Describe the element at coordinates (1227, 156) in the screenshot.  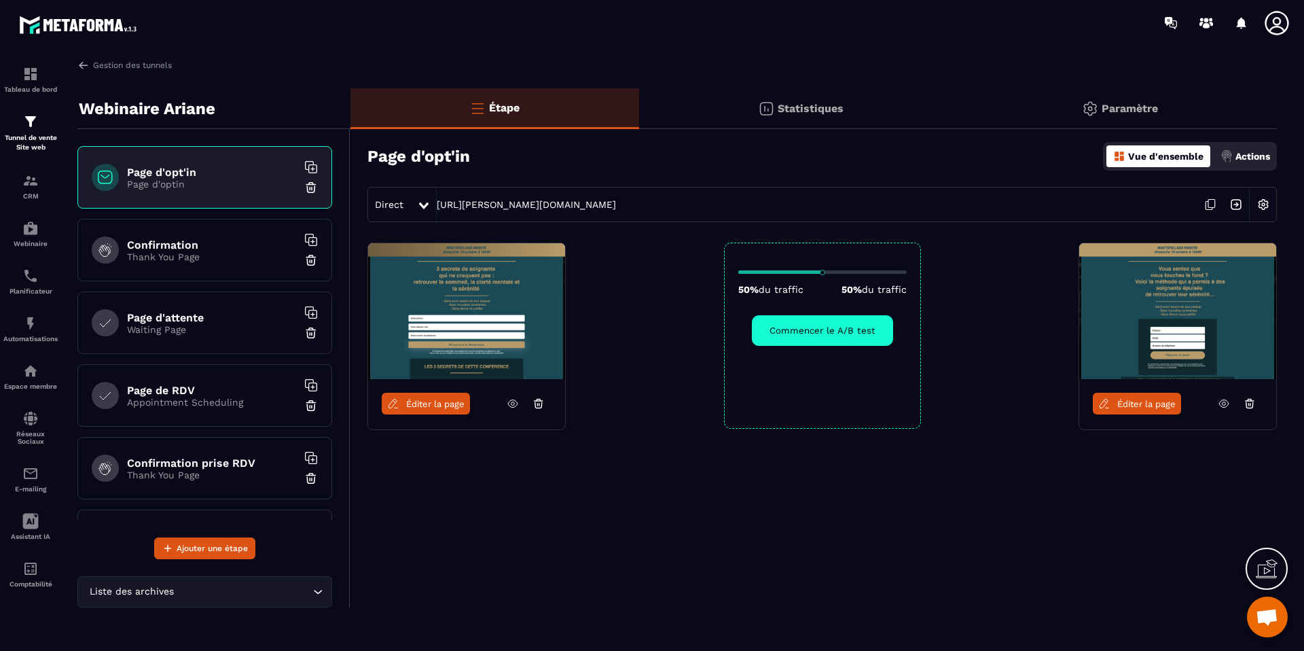
I see `img: actions.d6e523a2.png` at that location.